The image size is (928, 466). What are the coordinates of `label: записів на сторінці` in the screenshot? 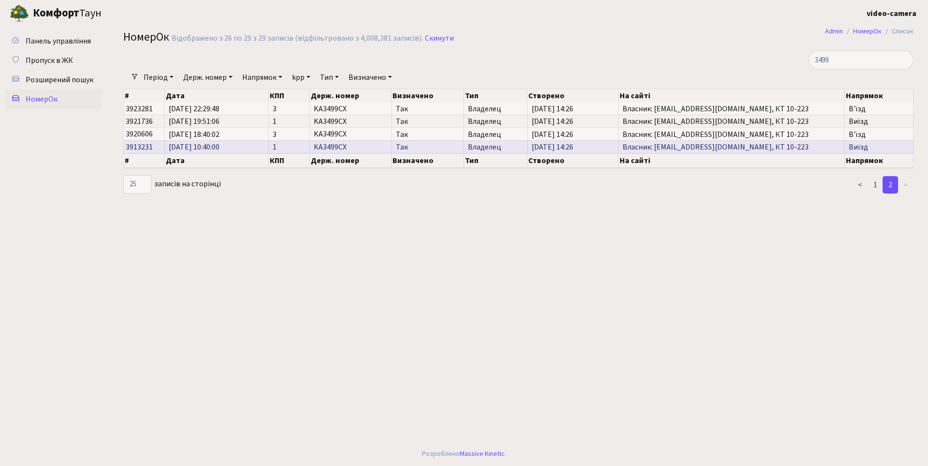 It's located at (172, 184).